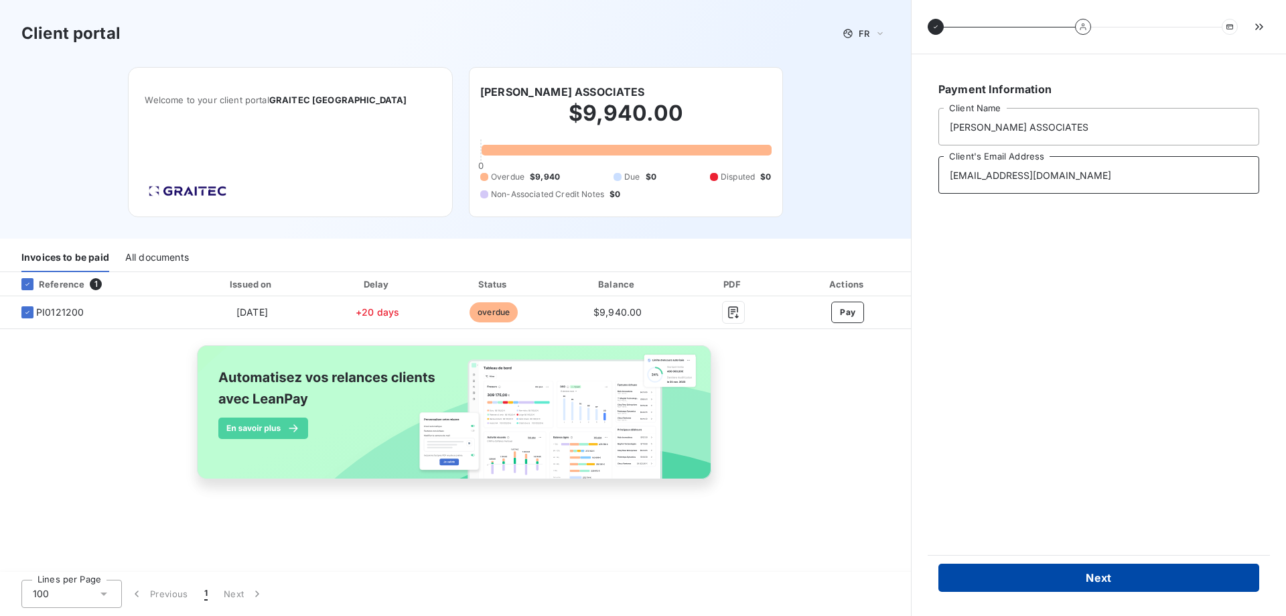  I want to click on span: Overdue, so click(508, 177).